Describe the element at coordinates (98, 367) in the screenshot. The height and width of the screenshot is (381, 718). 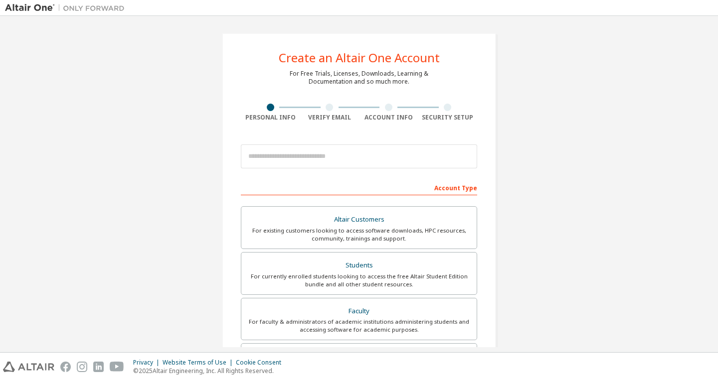
I see `img: linkedin.svg` at that location.